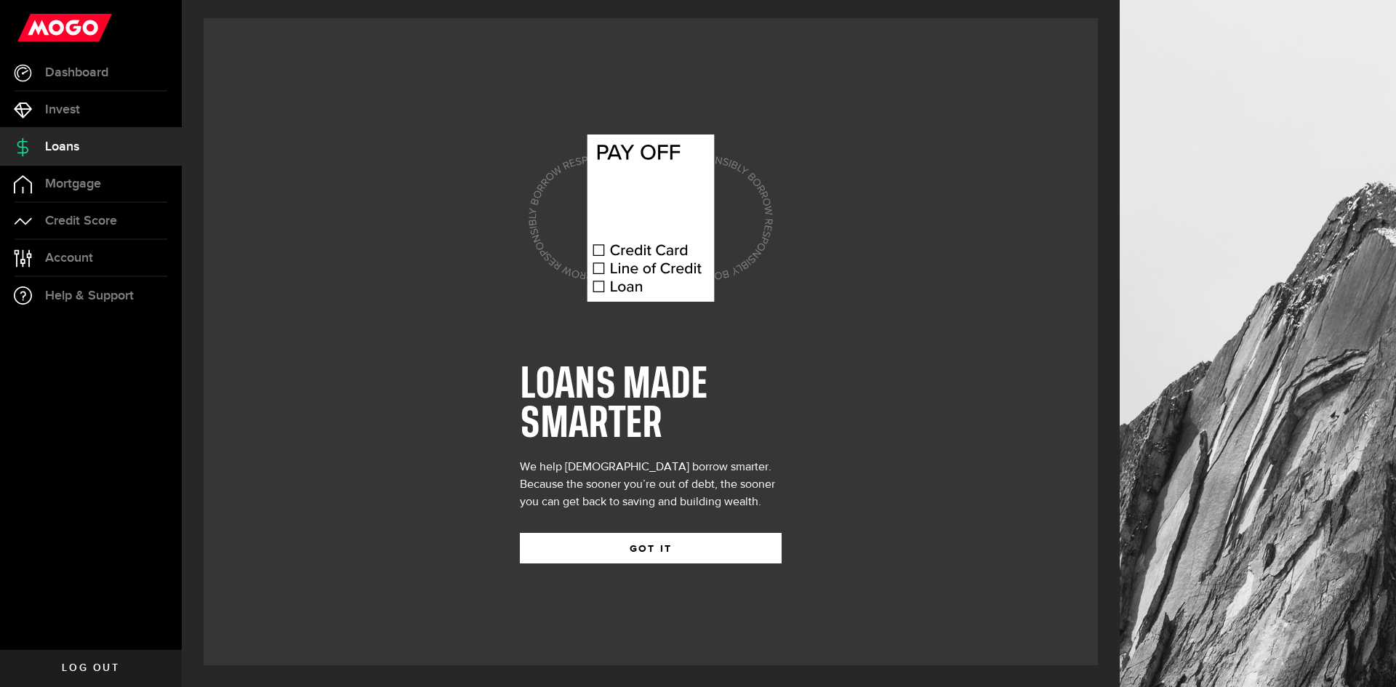 This screenshot has width=1396, height=687. Describe the element at coordinates (81, 221) in the screenshot. I see `span: Credit Score` at that location.